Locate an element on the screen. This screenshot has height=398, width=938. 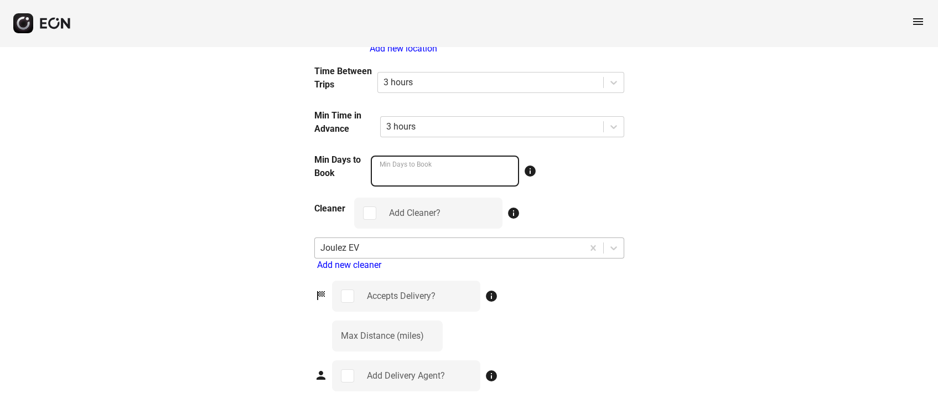
div: Add Delivery Agent? is located at coordinates (406, 376).